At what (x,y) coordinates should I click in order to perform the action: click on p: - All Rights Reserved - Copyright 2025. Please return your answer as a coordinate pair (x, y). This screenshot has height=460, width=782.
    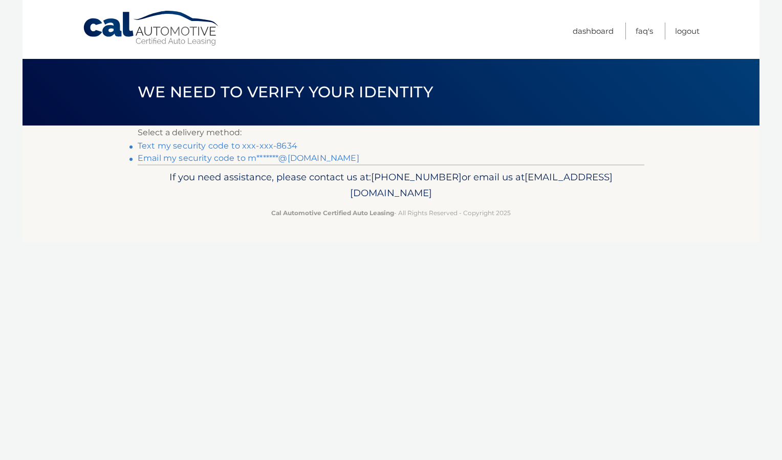
    Looking at the image, I should click on (391, 212).